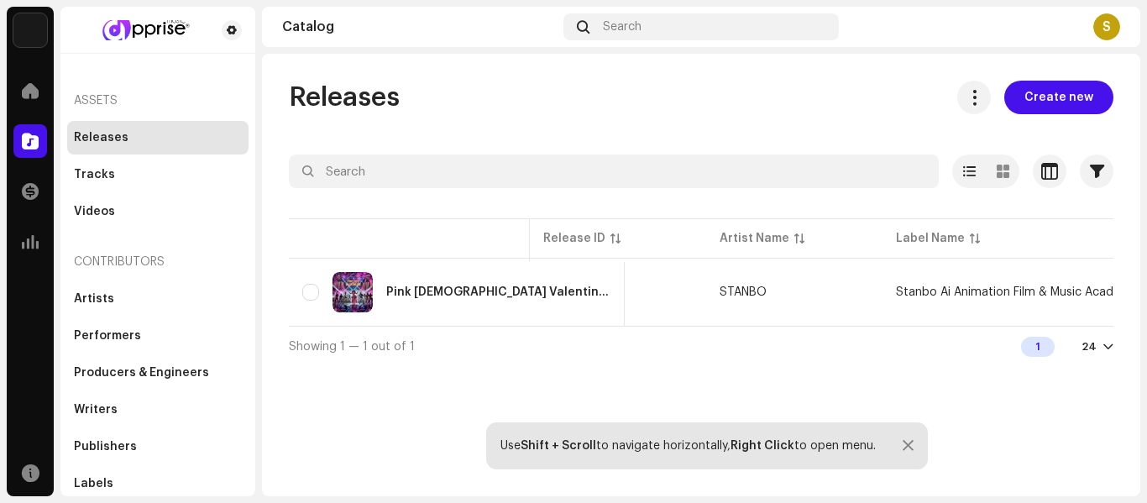 The width and height of the screenshot is (1147, 503). Describe the element at coordinates (158, 373) in the screenshot. I see `re-m-nav-item: Producers & Engineers` at that location.